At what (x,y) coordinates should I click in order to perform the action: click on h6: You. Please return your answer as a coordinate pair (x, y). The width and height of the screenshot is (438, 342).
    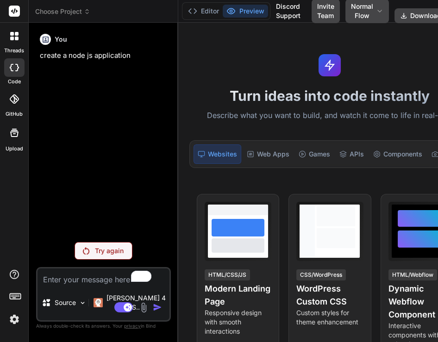
    Looking at the image, I should click on (61, 39).